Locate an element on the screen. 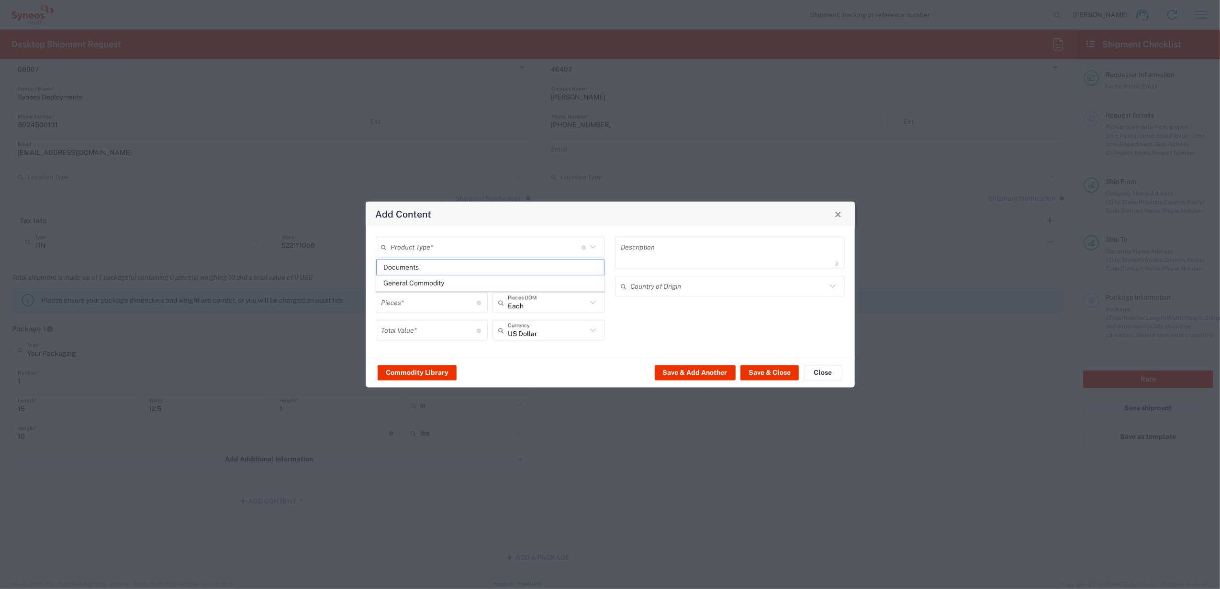 The height and width of the screenshot is (589, 1220). button: Commodity Library is located at coordinates (417, 373).